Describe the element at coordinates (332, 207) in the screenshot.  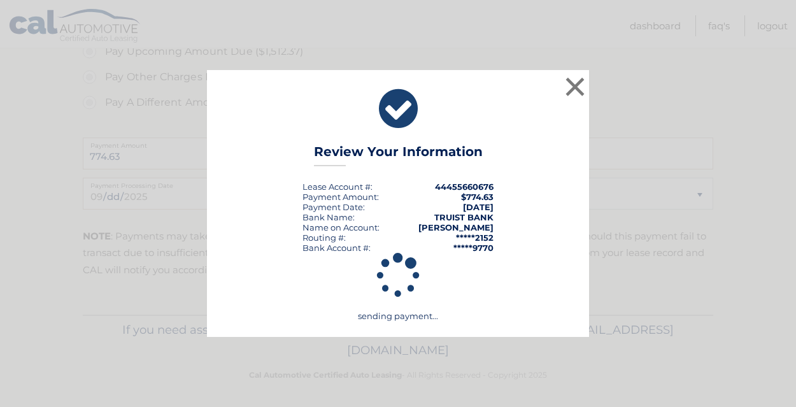
I see `span: Payment Date` at that location.